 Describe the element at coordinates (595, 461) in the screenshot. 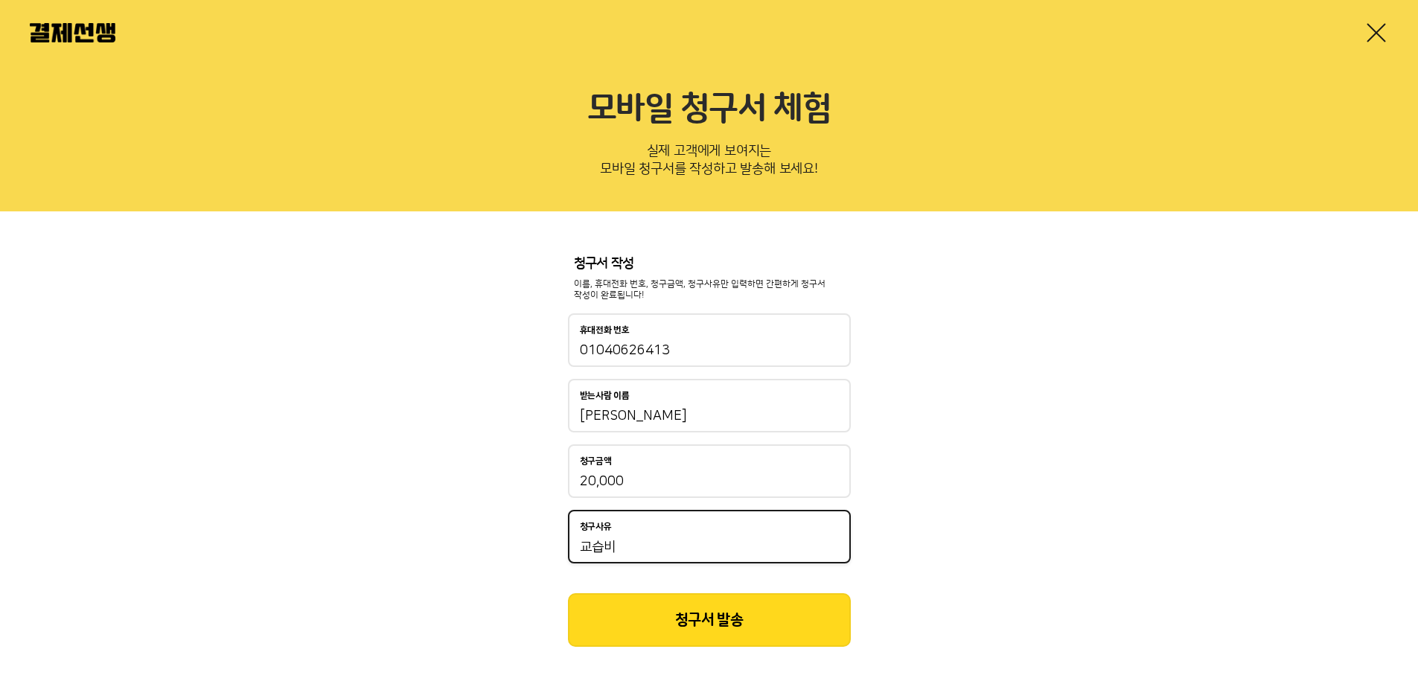

I see `p: 청구금액` at that location.